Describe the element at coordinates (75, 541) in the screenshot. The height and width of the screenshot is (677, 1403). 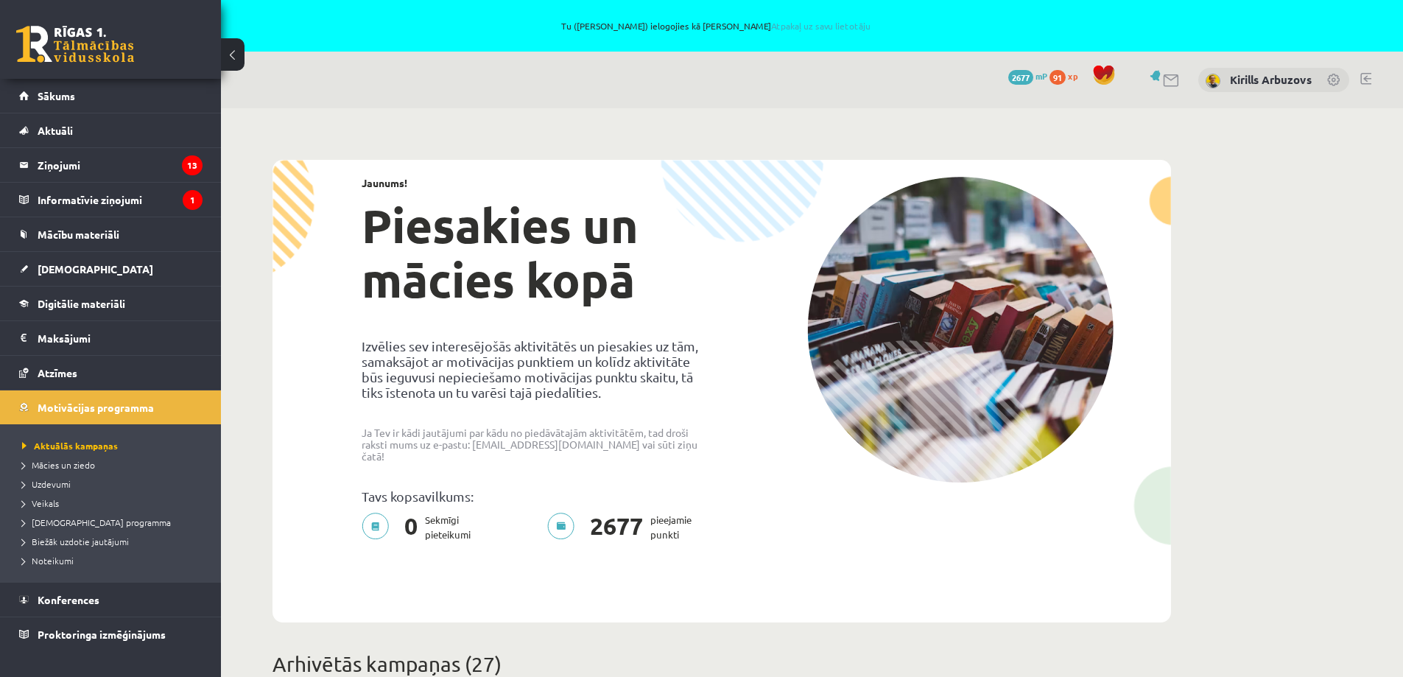
I see `span: Biežāk uzdotie jautājumi` at that location.